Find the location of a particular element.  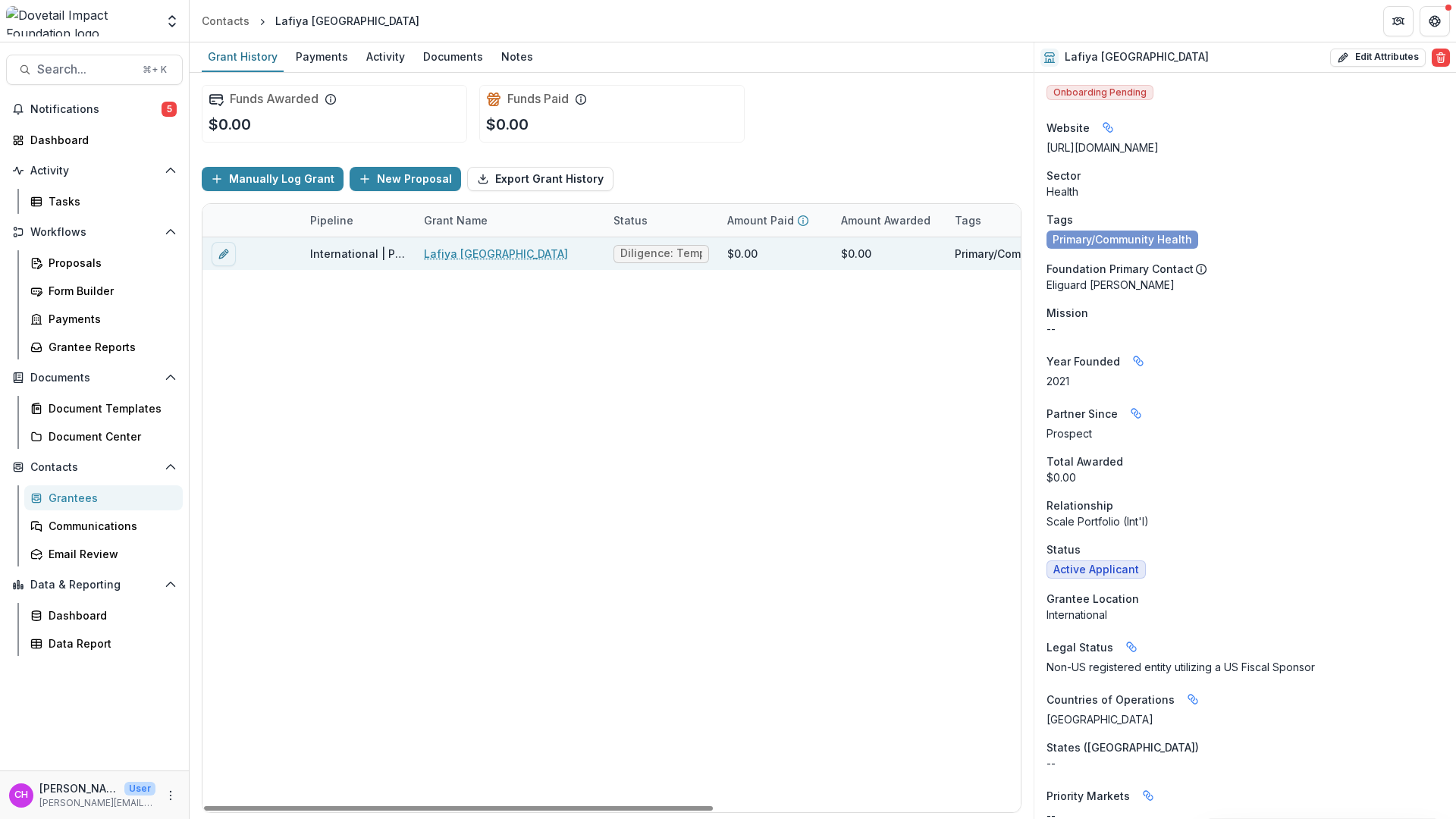

div: Tasks is located at coordinates (110, 201).